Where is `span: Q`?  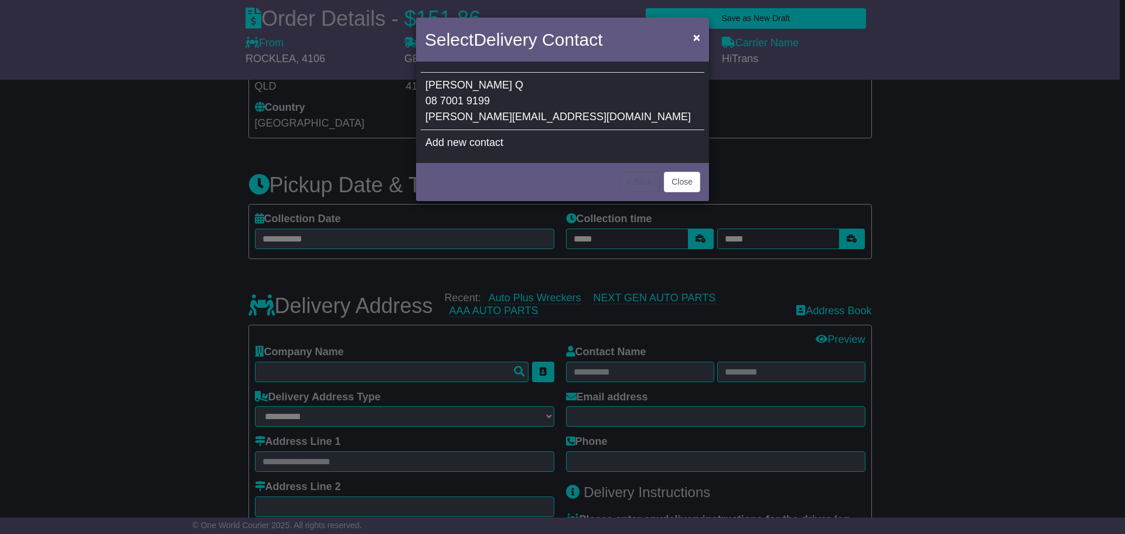
span: Q is located at coordinates (519, 85).